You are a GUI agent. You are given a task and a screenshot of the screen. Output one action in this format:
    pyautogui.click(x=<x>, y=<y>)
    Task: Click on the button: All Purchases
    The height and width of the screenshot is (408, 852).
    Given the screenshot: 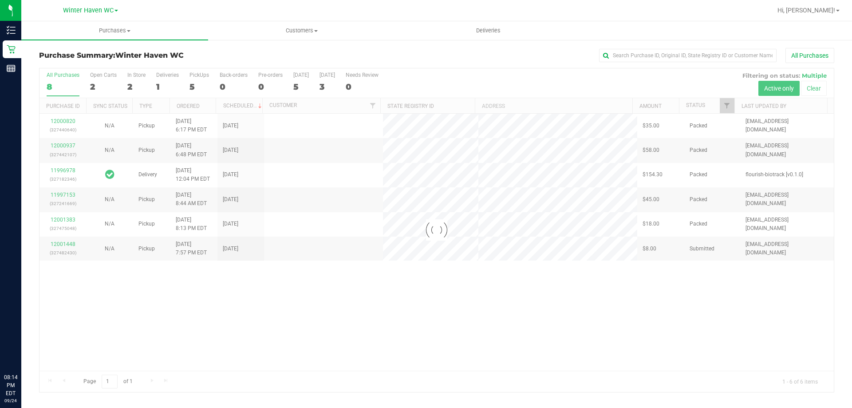 What is the action you would take?
    pyautogui.click(x=809, y=55)
    